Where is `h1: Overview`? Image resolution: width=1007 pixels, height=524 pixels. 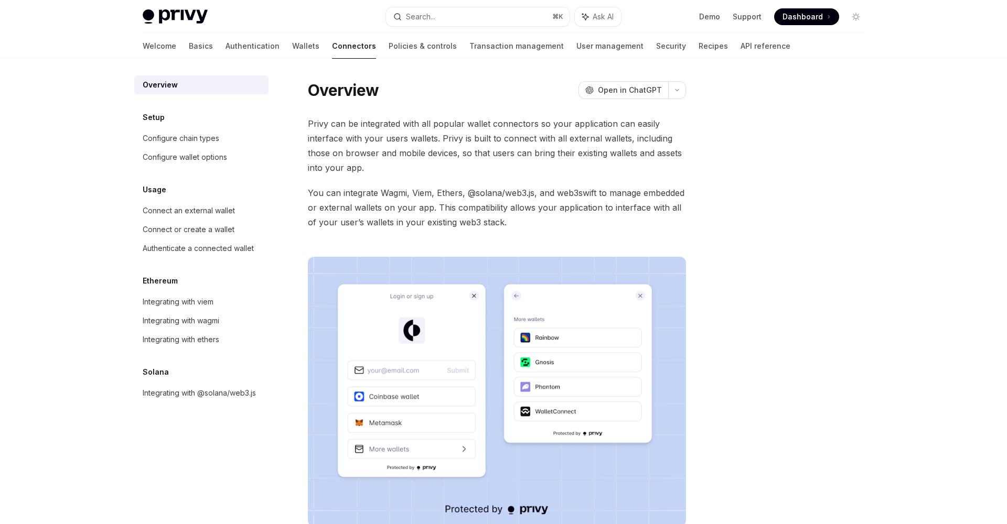
h1: Overview is located at coordinates (343, 90).